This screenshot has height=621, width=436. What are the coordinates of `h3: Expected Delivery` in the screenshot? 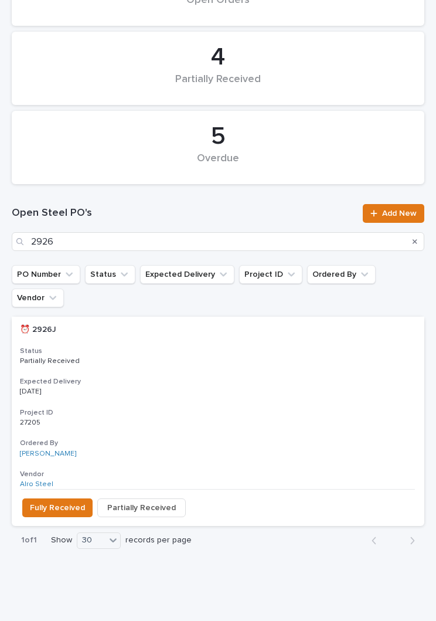 It's located at (218, 382).